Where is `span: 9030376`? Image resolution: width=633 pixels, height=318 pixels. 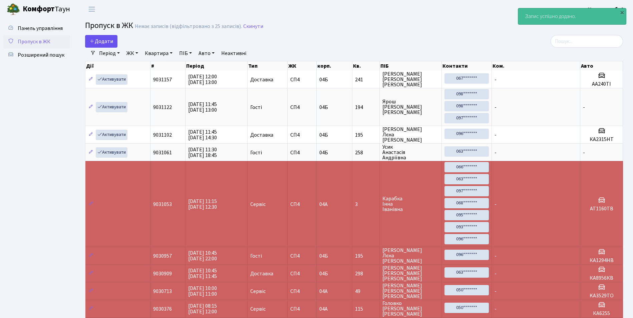 span: 9030376 is located at coordinates (163, 309).